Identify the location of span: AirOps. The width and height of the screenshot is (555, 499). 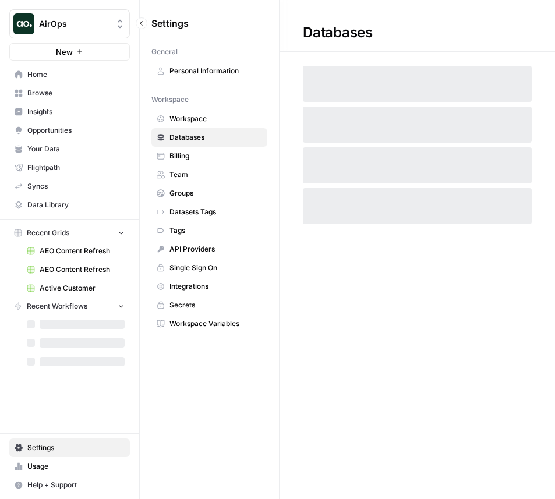
(74, 24).